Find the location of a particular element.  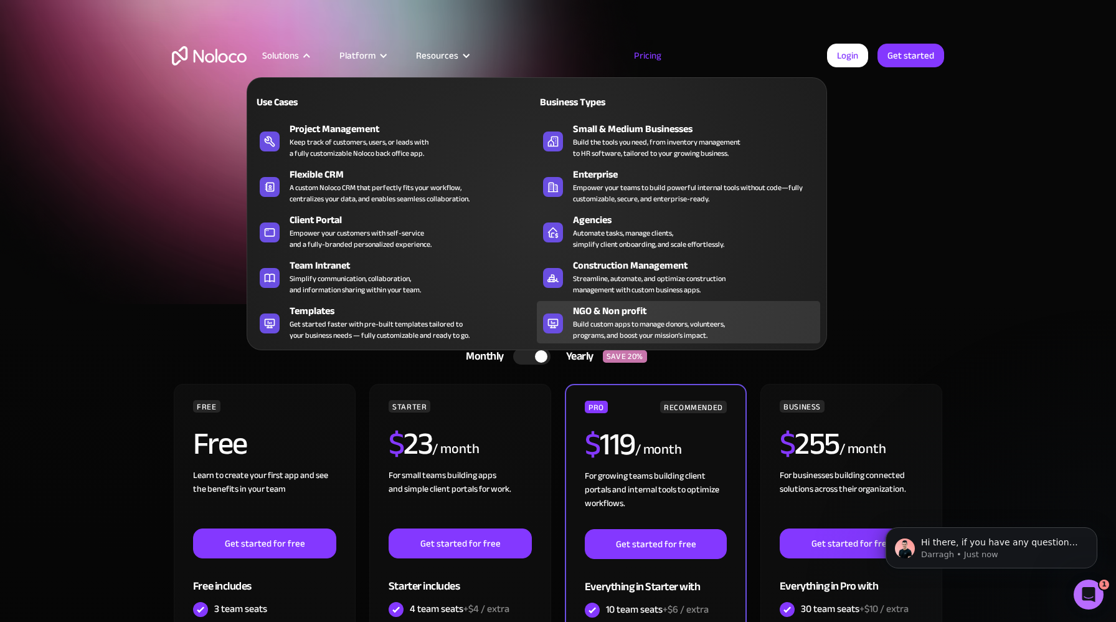

div: Everything in Pro with is located at coordinates (851, 578).